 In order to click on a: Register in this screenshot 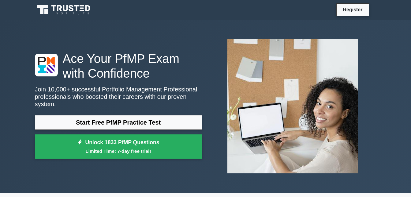, I will do `click(353, 9)`.